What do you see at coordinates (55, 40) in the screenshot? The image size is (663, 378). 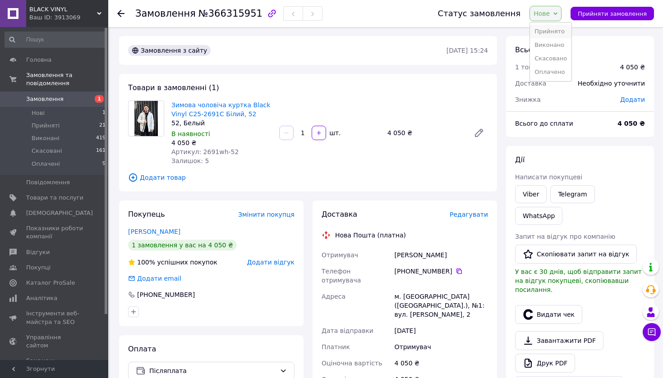 I see `input: Пошук` at bounding box center [55, 40].